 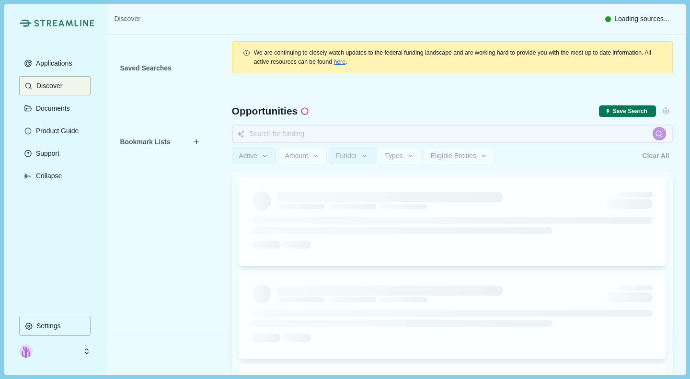 I want to click on span: Bookmark Lists, so click(x=145, y=142).